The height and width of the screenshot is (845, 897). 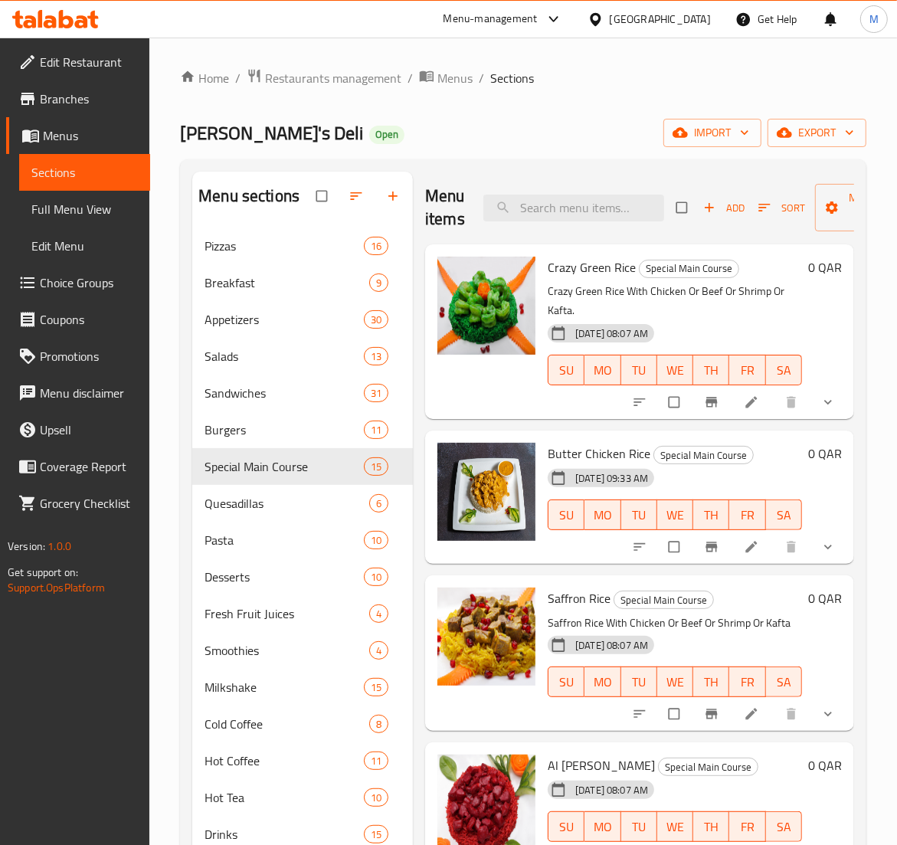 I want to click on h2: Menu sections, so click(x=249, y=196).